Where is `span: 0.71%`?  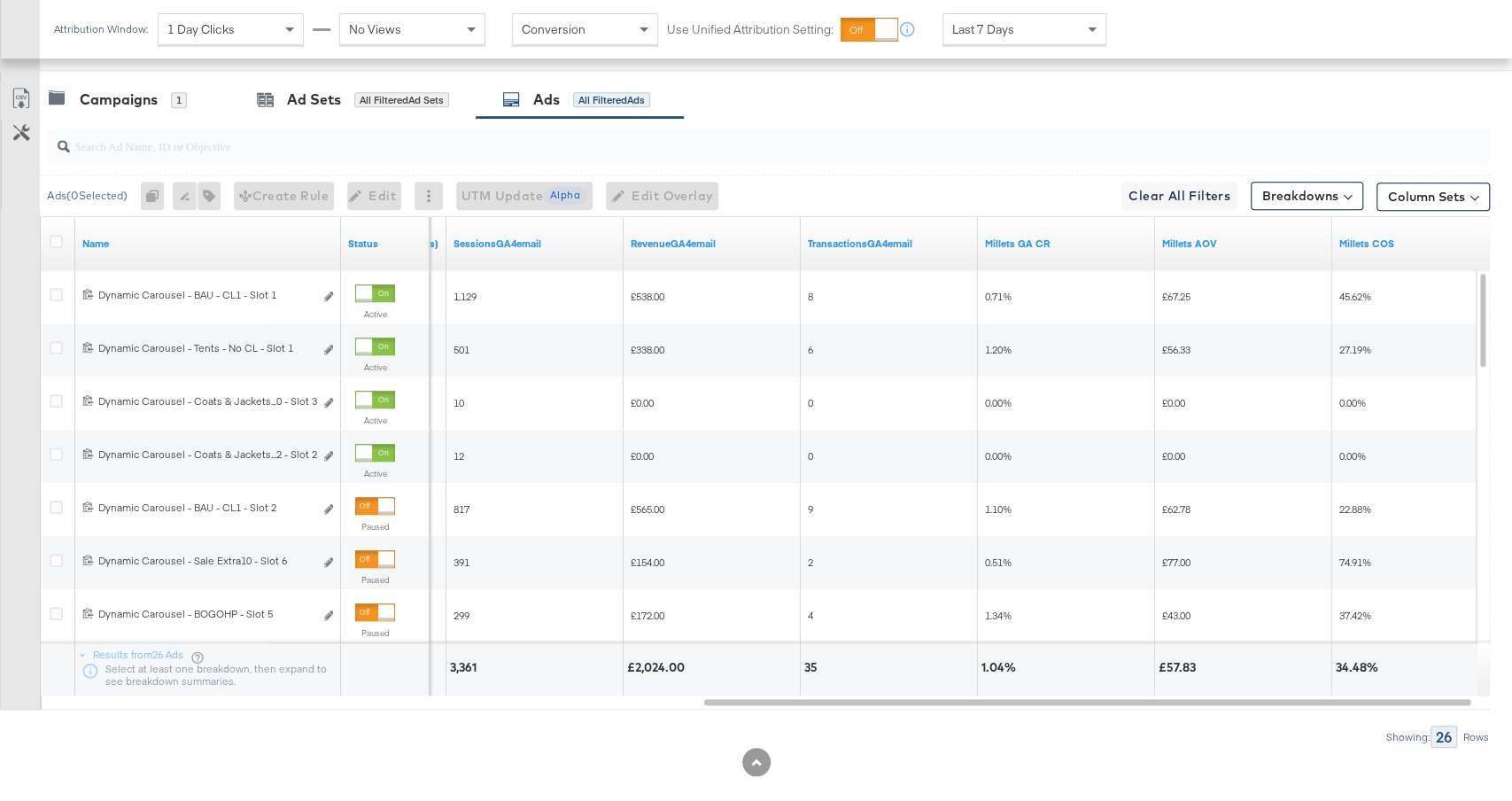 span: 0.71% is located at coordinates (998, 296).